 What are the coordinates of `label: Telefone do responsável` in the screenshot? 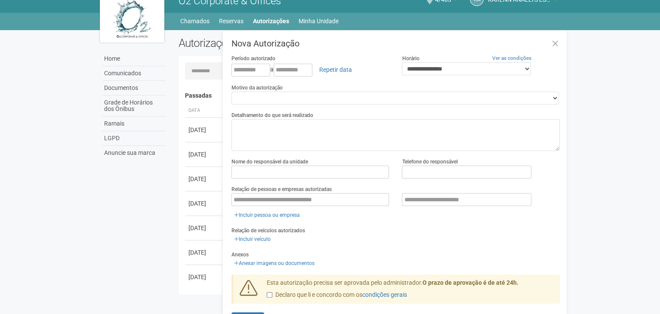 It's located at (429, 162).